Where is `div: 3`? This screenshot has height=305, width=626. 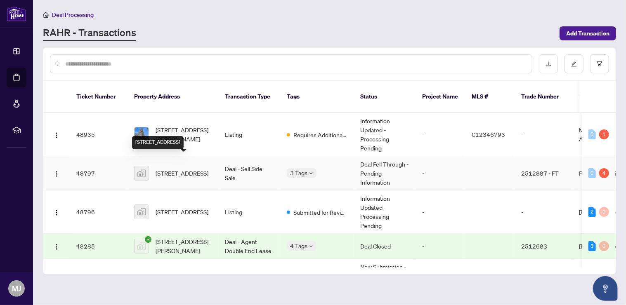
div: 3 is located at coordinates (592, 246).